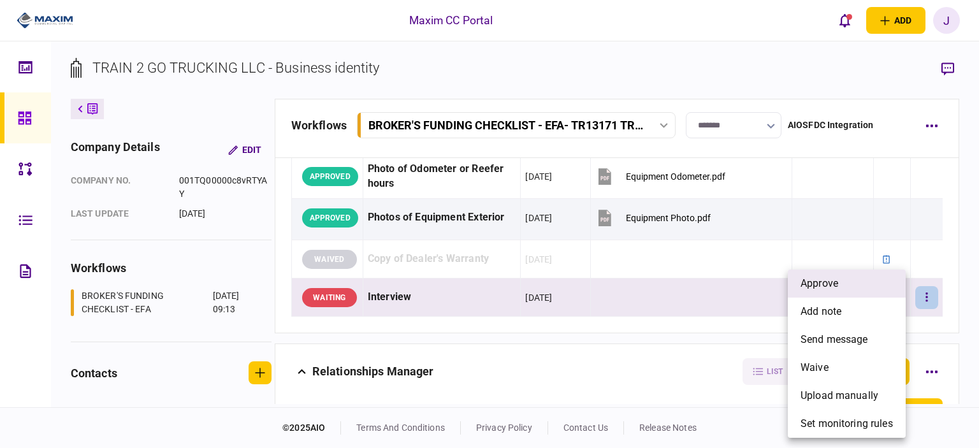  I want to click on span: waive, so click(815, 368).